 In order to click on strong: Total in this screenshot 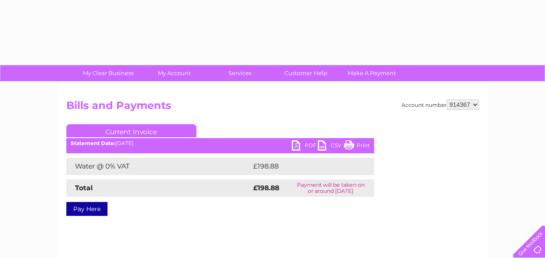, I will do `click(84, 187)`.